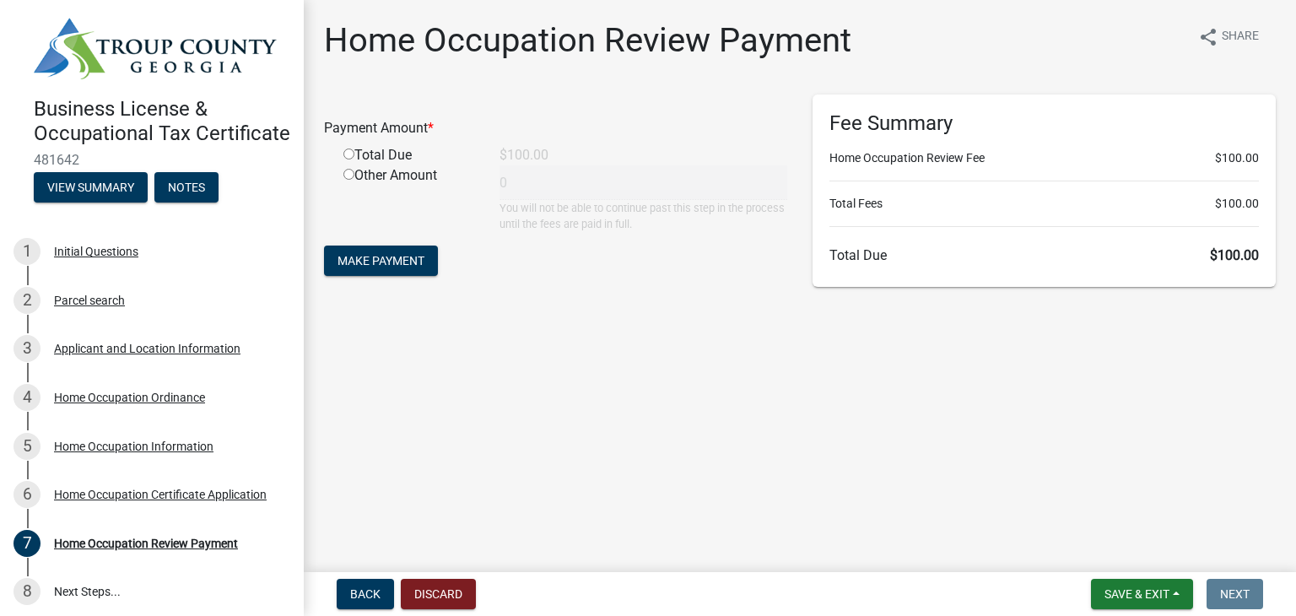 The width and height of the screenshot is (1296, 616). I want to click on button: shareShare, so click(1228, 36).